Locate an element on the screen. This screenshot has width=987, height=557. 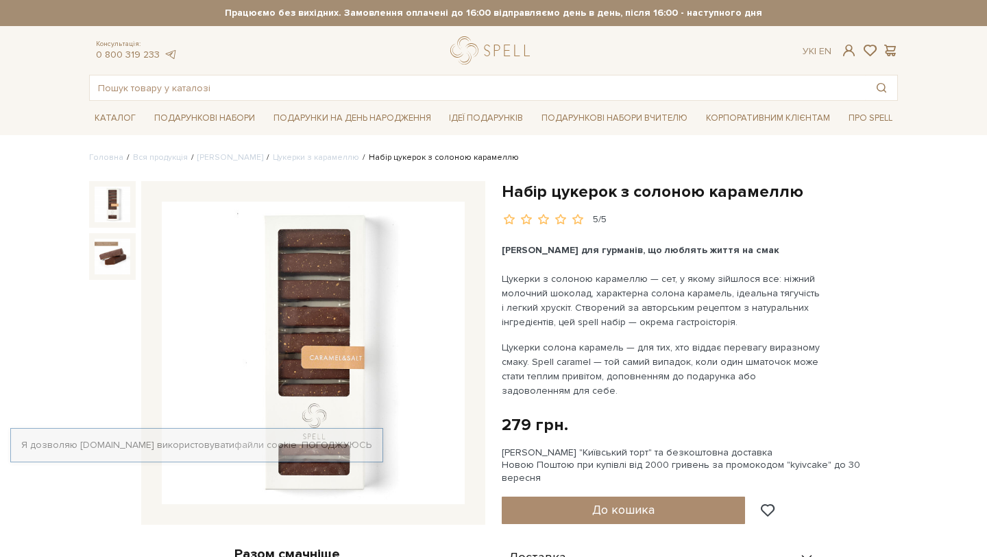
button: До кошика is located at coordinates (623, 510).